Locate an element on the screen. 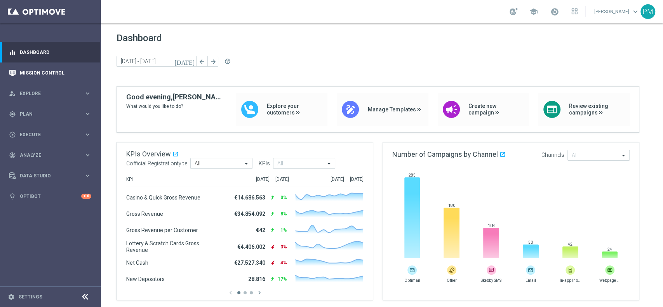 This screenshot has width=663, height=307. span: Analyze is located at coordinates (52, 155).